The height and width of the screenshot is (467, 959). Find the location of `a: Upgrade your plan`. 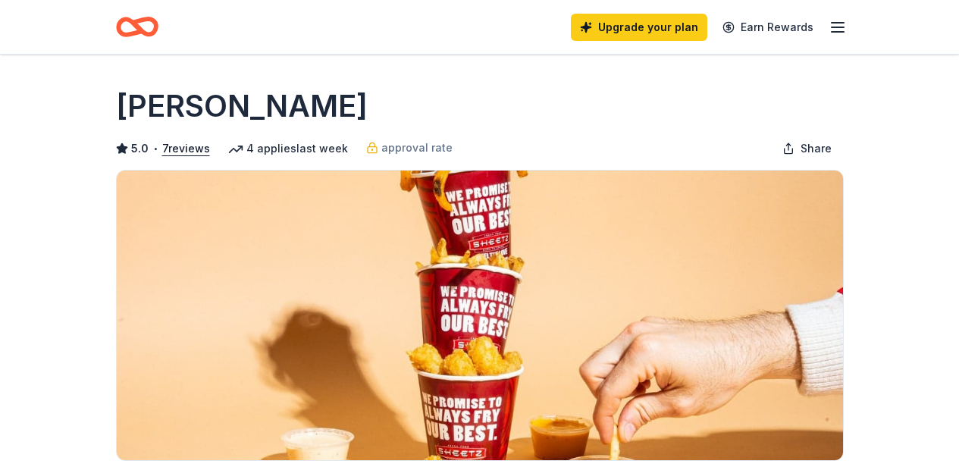

a: Upgrade your plan is located at coordinates (639, 27).